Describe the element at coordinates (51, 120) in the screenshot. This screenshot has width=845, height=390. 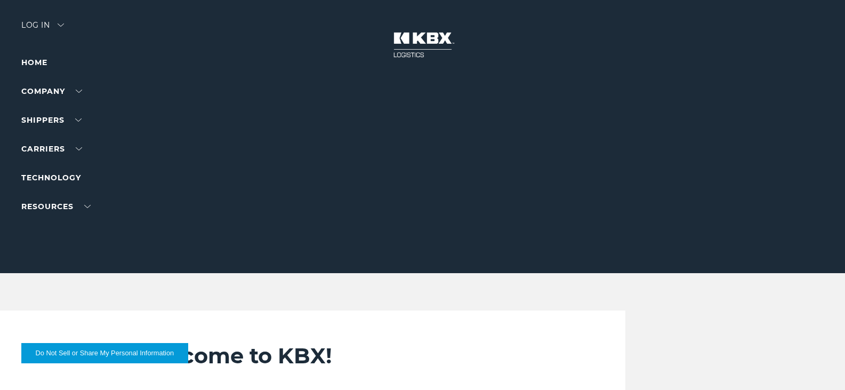
I see `a: SHIPPERS` at that location.